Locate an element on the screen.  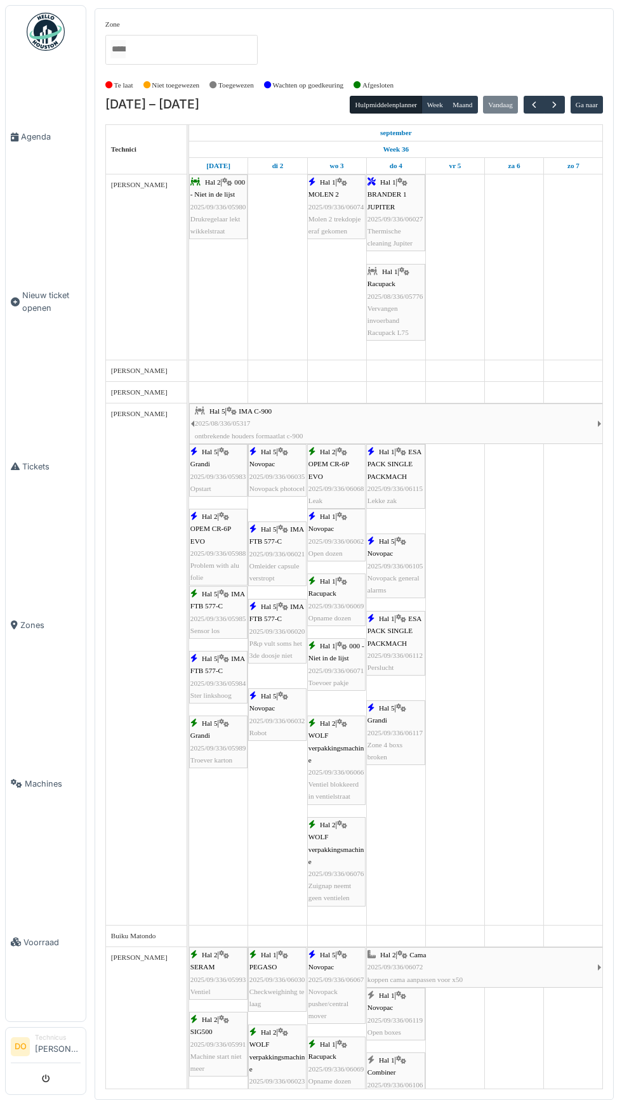
a: 7 september 2025 is located at coordinates (573, 166).